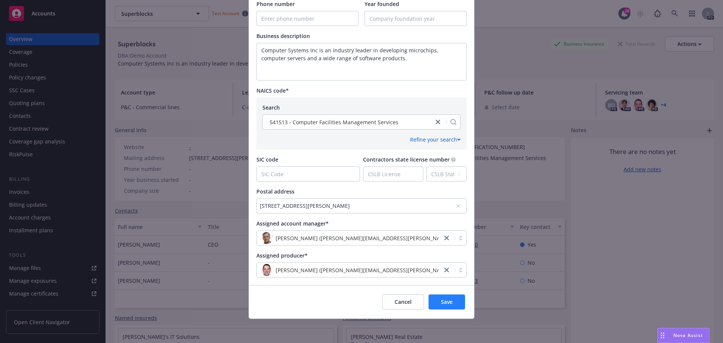 The image size is (723, 343). Describe the element at coordinates (276, 4) in the screenshot. I see `span: Phone number` at that location.